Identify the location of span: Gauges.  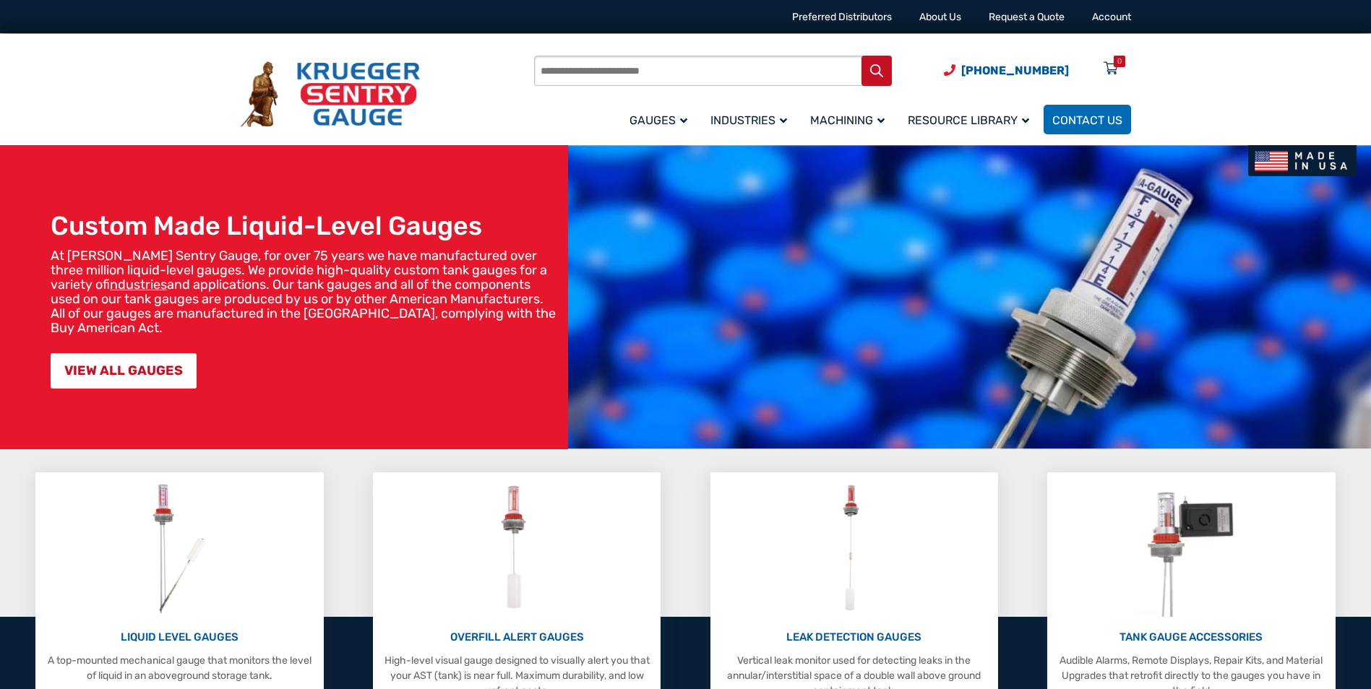
(658, 120).